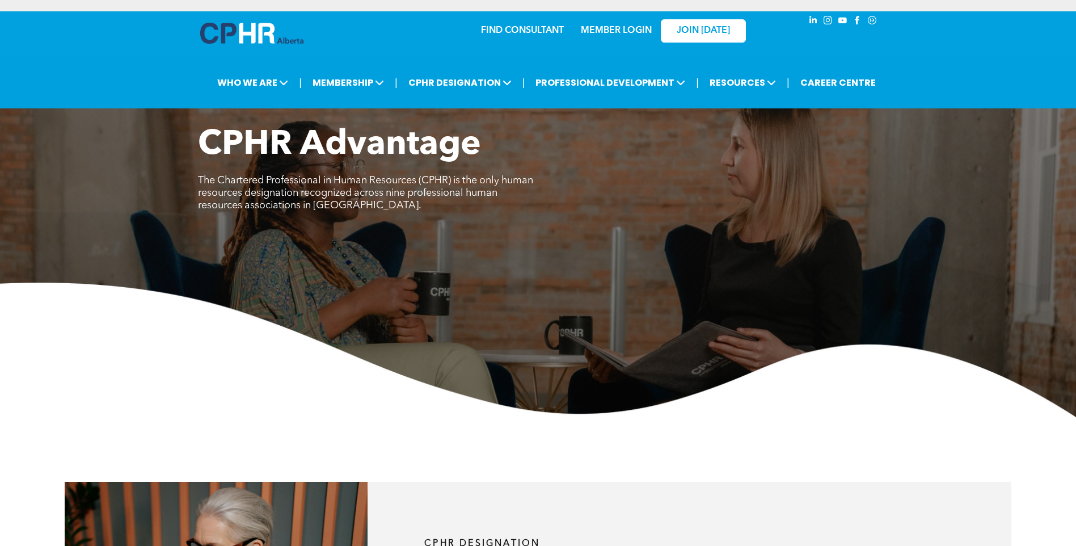 The image size is (1076, 546). What do you see at coordinates (460, 82) in the screenshot?
I see `span: CPHR DESIGNATION` at bounding box center [460, 82].